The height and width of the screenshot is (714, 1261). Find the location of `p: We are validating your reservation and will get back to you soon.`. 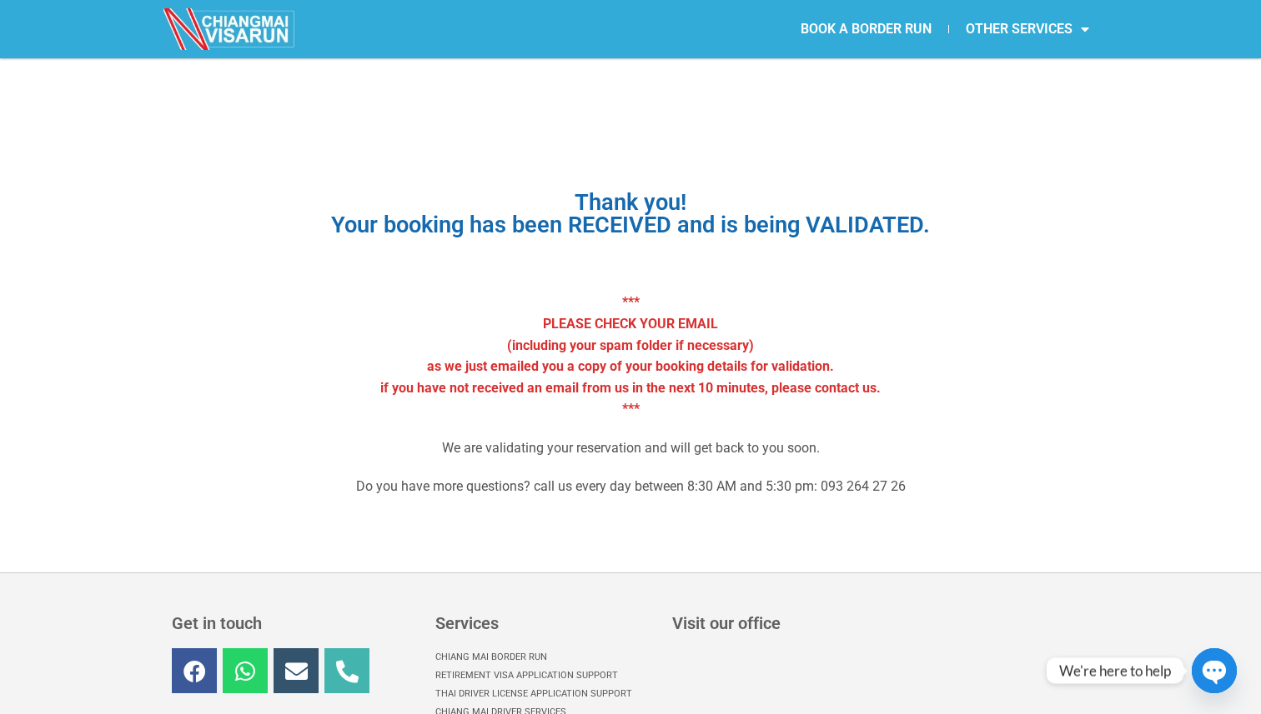

p: We are validating your reservation and will get back to you soon. is located at coordinates (630, 449).